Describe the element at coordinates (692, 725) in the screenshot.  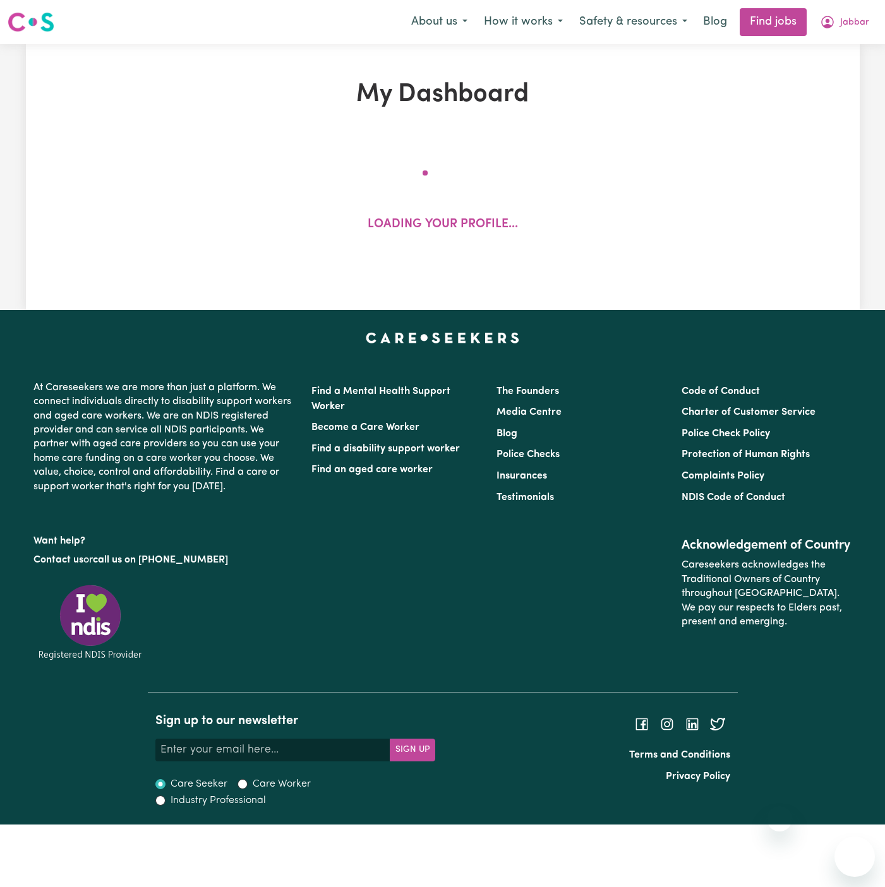
I see `a: Follow Careseekers on LinkedIn` at that location.